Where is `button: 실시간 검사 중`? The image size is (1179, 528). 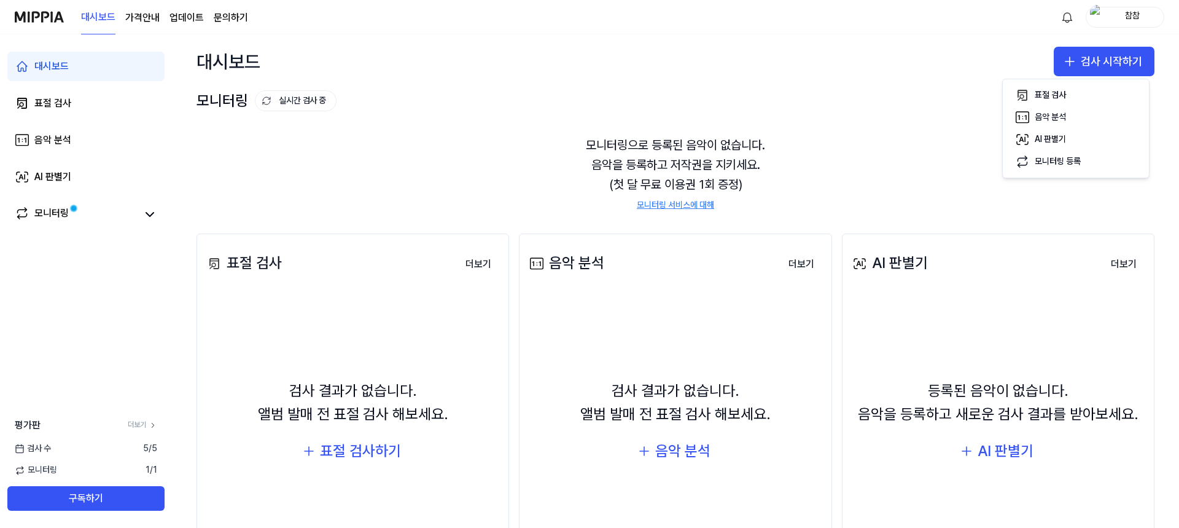
button: 실시간 검사 중 is located at coordinates (295, 101).